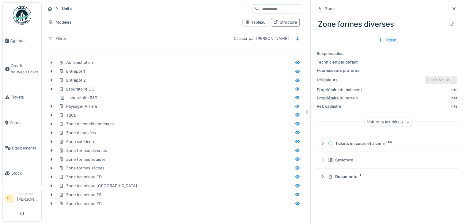  Describe the element at coordinates (80, 194) in the screenshot. I see `div: Zone technique FS` at that location.